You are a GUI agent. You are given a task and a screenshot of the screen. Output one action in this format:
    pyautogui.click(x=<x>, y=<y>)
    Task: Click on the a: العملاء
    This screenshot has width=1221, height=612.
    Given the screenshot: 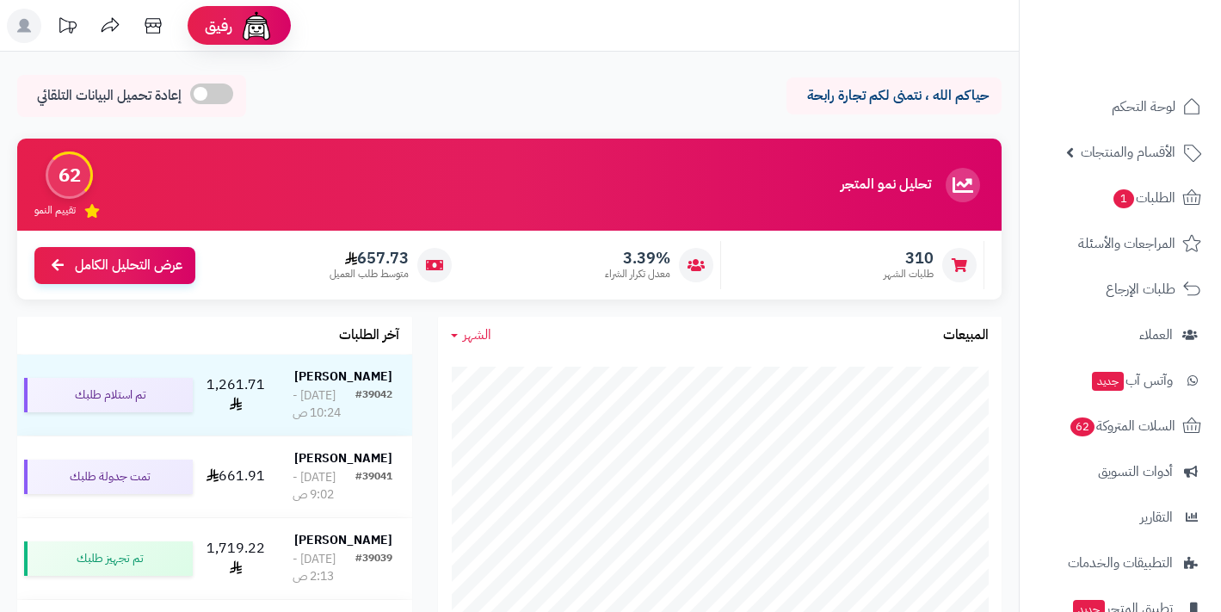 What is the action you would take?
    pyautogui.click(x=1120, y=335)
    